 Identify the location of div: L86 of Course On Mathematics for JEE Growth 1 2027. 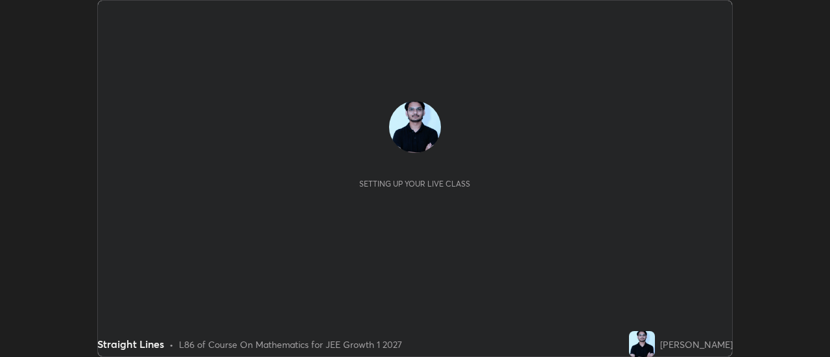
(291, 344).